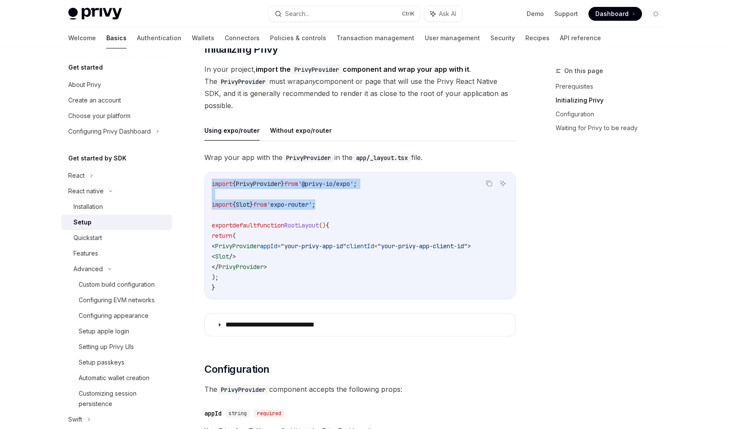 The image size is (731, 429). Describe the element at coordinates (289, 204) in the screenshot. I see `span: 'expo-router'` at that location.